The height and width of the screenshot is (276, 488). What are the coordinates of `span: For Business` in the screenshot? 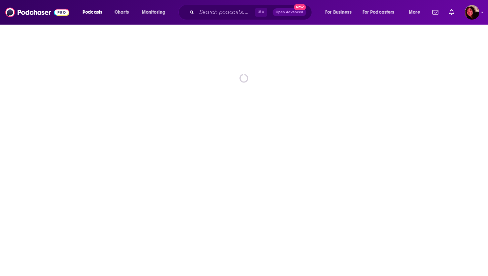 It's located at (338, 12).